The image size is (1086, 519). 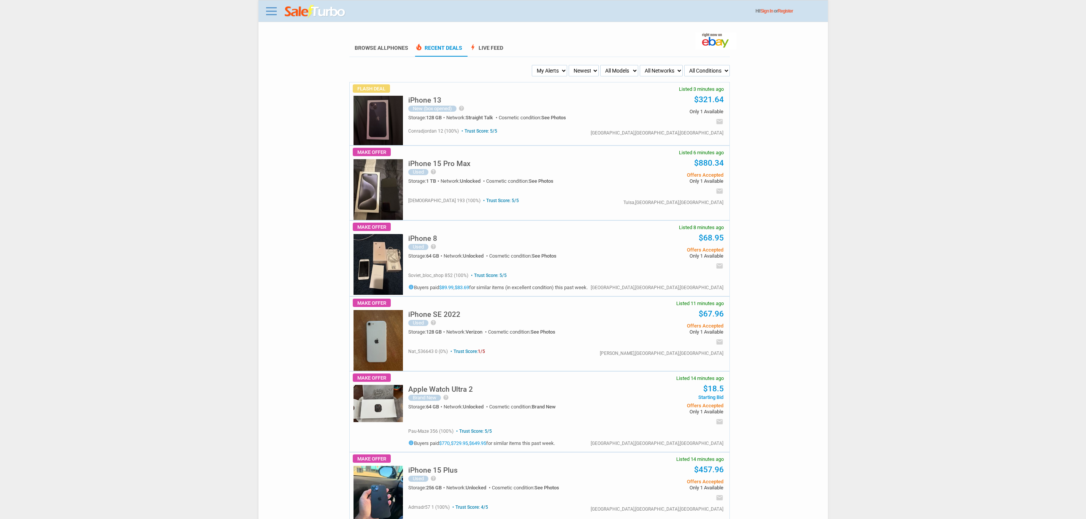 I want to click on a: iPhone 13, so click(x=424, y=101).